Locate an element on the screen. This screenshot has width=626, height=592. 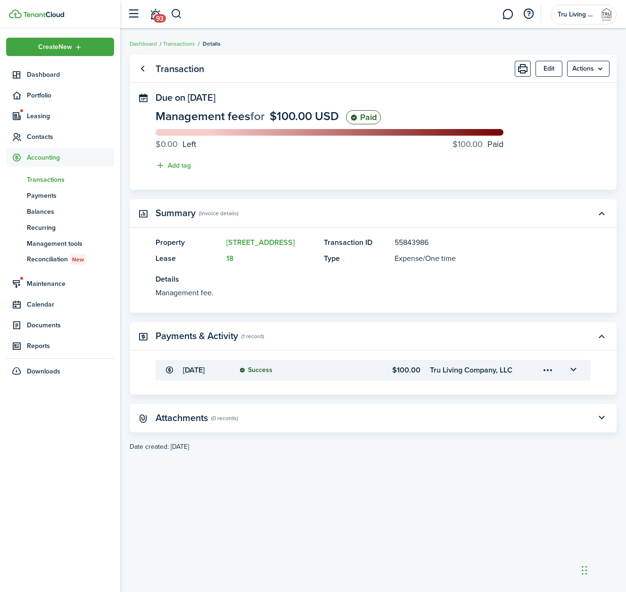
a: Balances is located at coordinates (60, 212).